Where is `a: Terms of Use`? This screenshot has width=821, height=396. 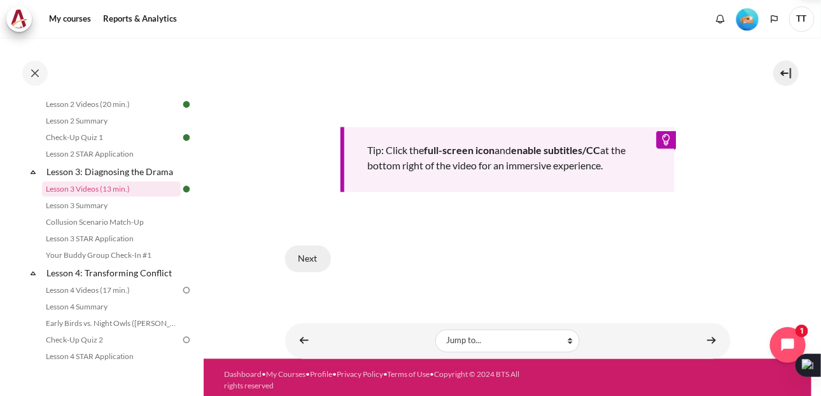
a: Terms of Use is located at coordinates (408, 374).